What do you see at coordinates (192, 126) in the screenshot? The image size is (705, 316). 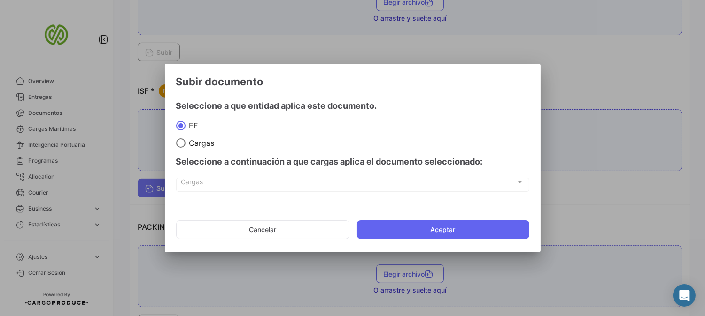 I see `span: EE` at bounding box center [192, 126].